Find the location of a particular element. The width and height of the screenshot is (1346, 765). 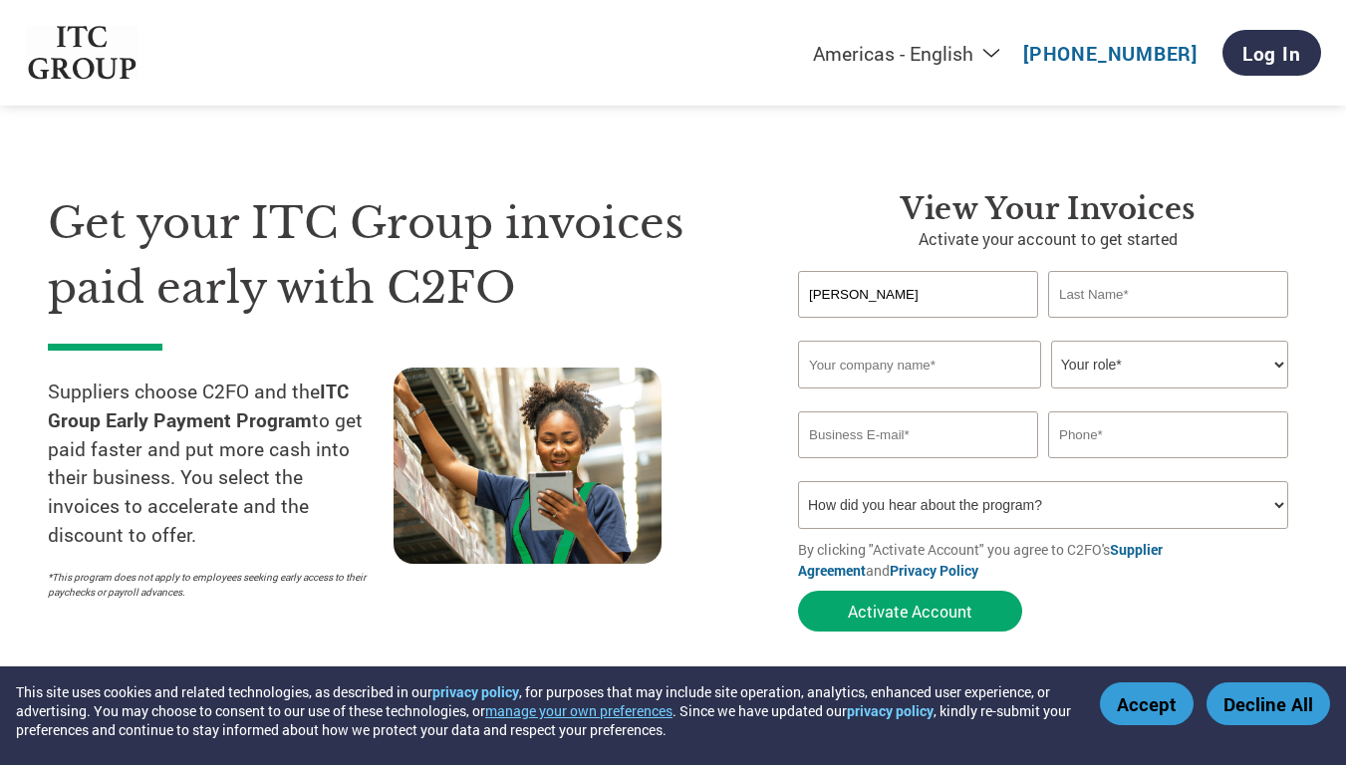

strong: ITC Group Early Payment Program is located at coordinates (198, 406).